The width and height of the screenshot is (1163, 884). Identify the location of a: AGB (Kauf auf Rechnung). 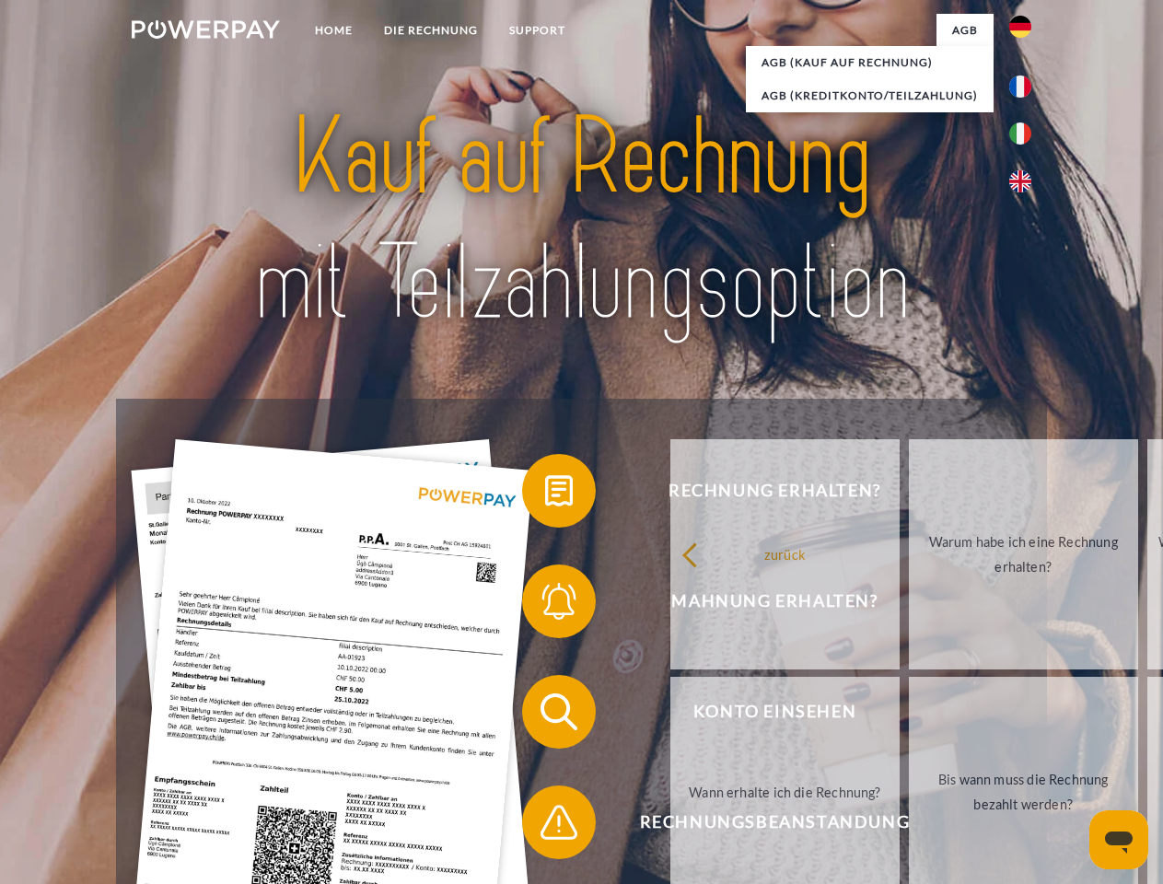
(869, 63).